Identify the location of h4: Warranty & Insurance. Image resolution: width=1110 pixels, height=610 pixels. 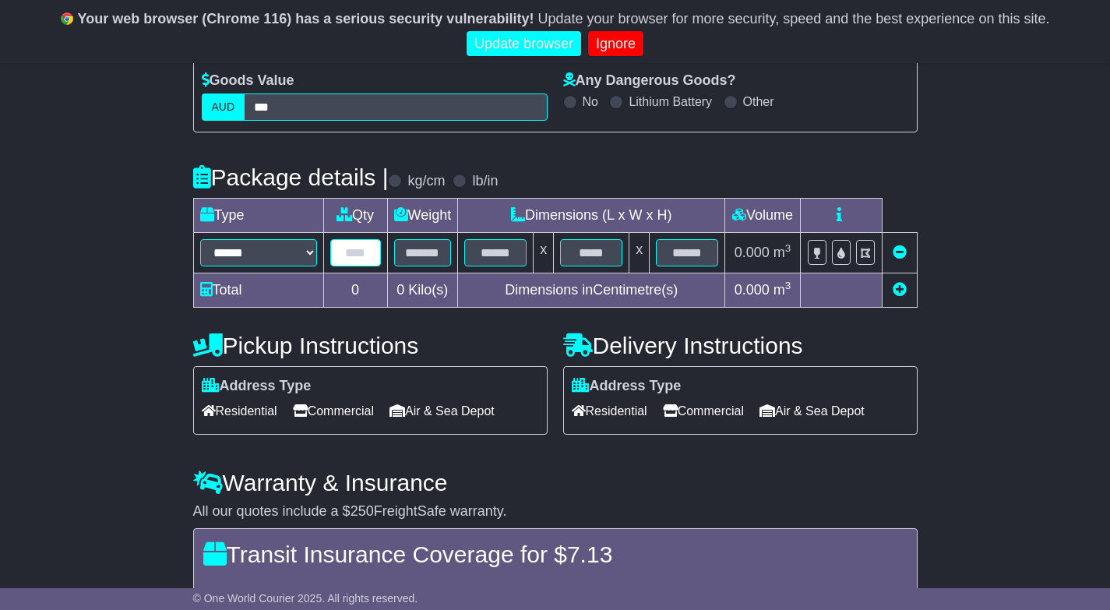
(555, 482).